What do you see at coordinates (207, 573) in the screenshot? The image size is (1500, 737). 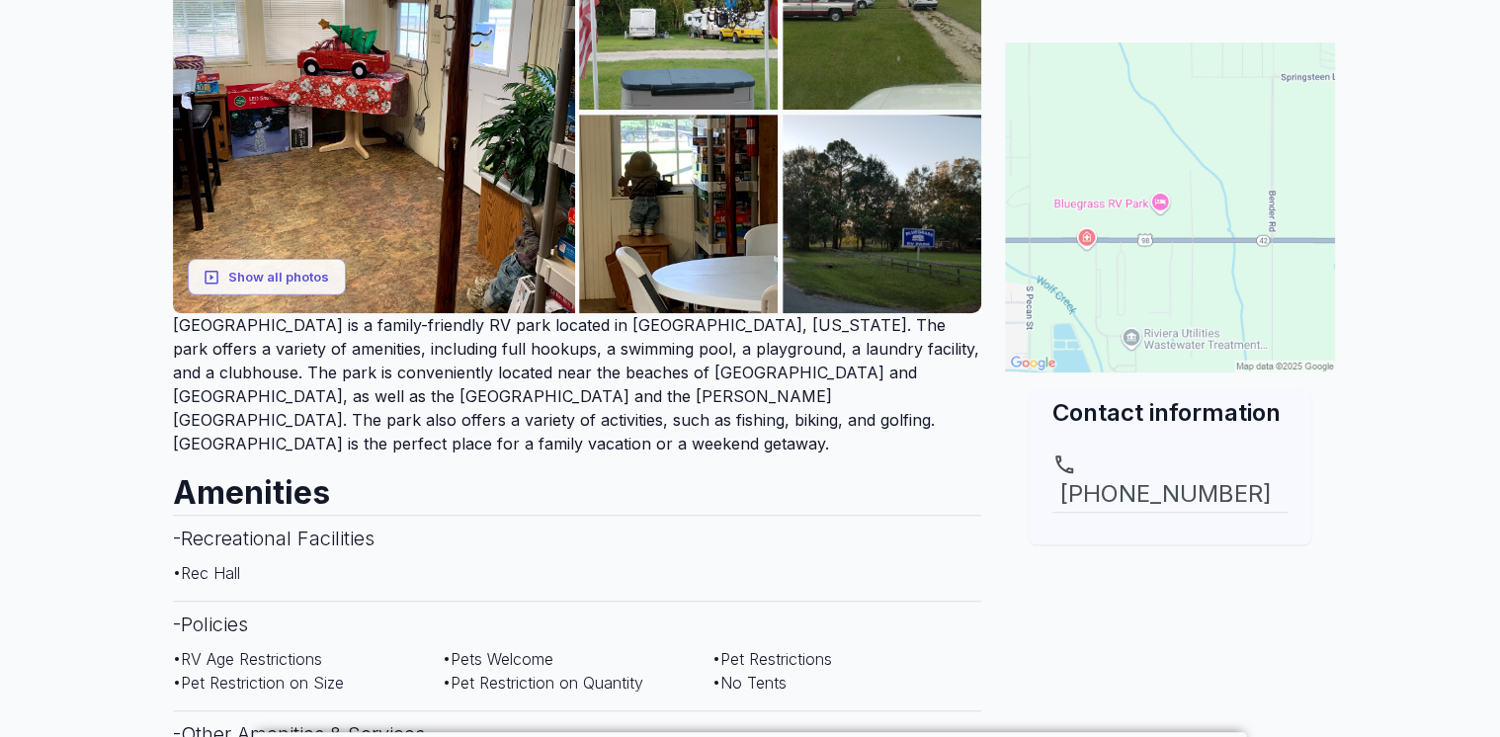 I see `span: • Rec Hall` at bounding box center [207, 573].